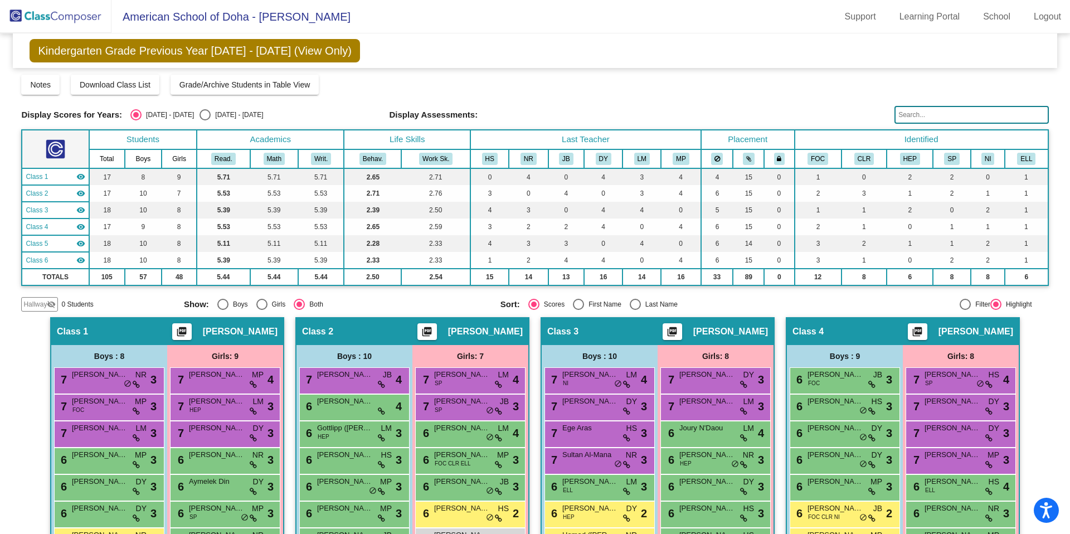  I want to click on td: 16, so click(603, 277).